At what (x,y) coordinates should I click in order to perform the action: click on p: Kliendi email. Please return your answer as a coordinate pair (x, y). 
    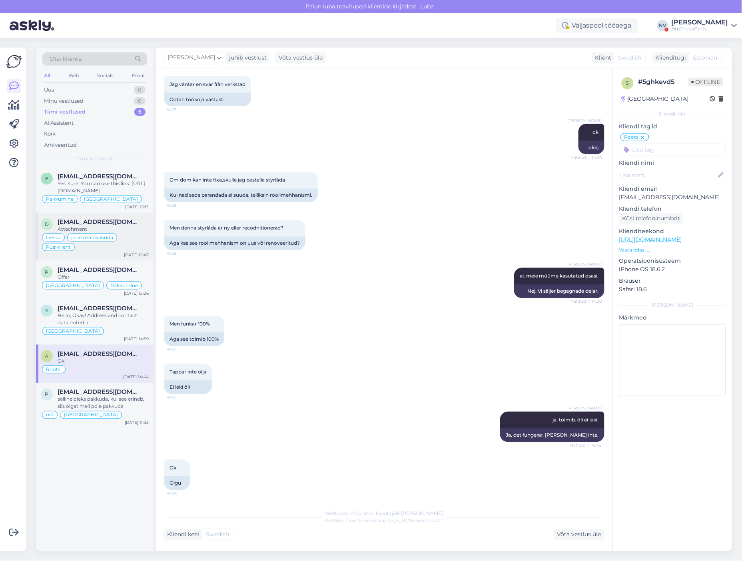
    Looking at the image, I should click on (672, 189).